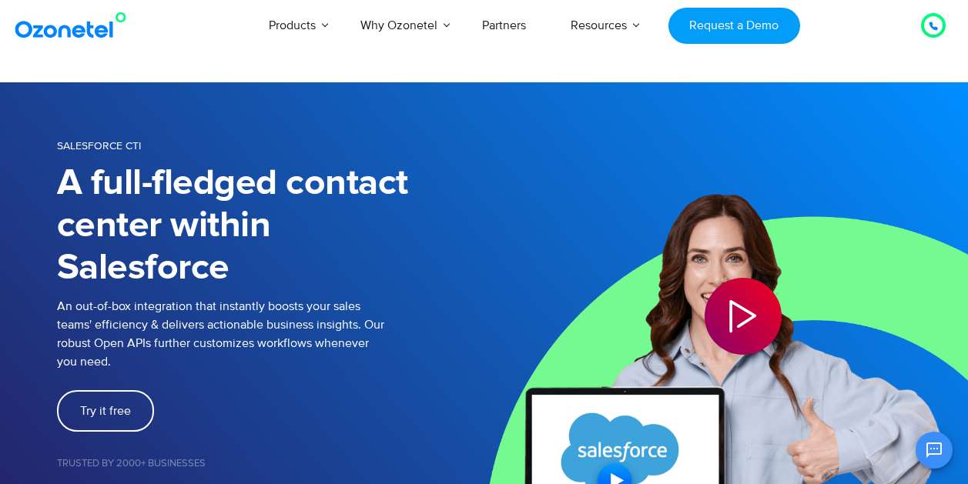 This screenshot has height=484, width=968. I want to click on h5: Trusted by 2000+ Businesses, so click(270, 463).